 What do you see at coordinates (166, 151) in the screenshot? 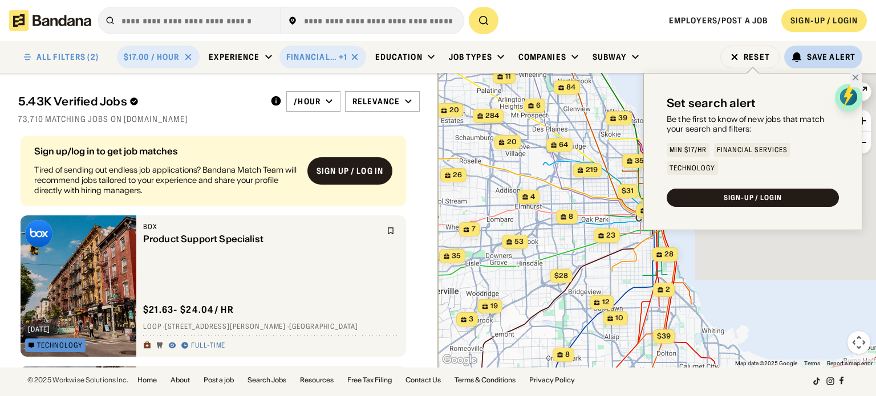
I see `div: Sign up/log in to get job matches` at bounding box center [166, 151].